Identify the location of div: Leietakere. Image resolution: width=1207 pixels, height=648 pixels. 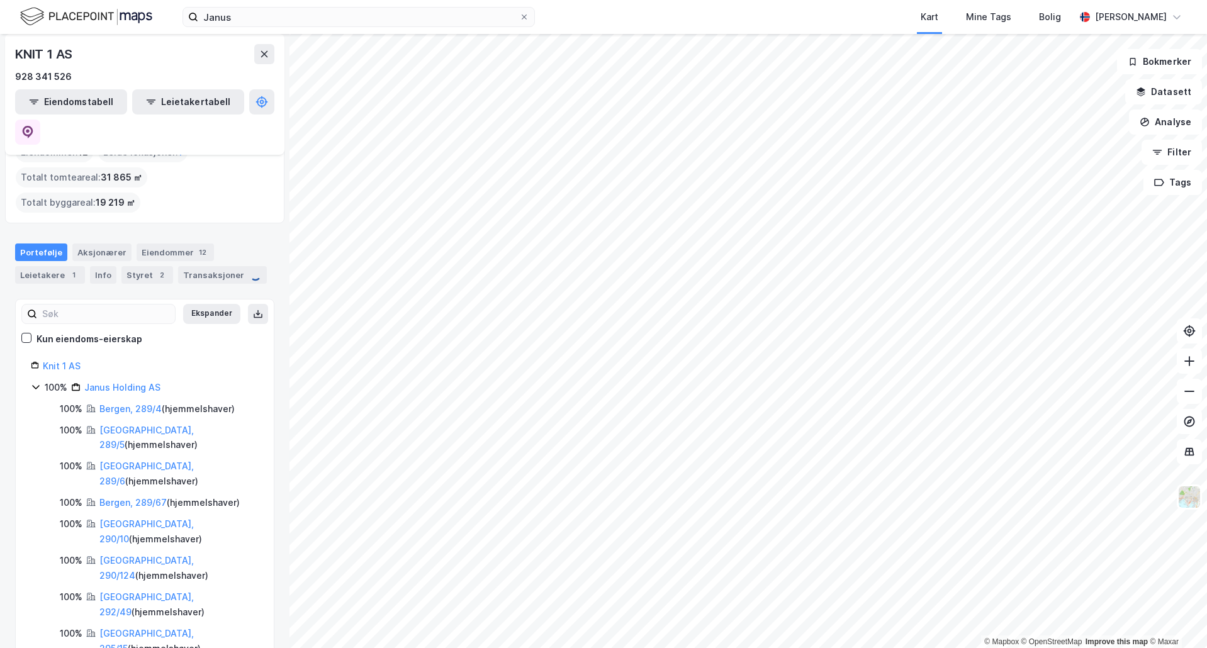
(50, 275).